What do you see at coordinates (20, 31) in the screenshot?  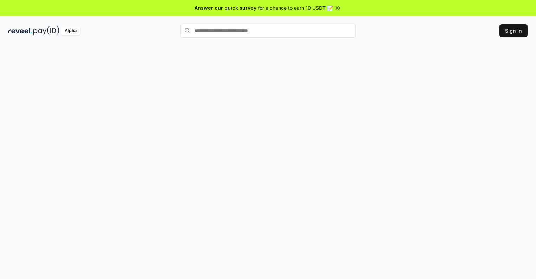 I see `img: reveel_dark` at bounding box center [20, 31].